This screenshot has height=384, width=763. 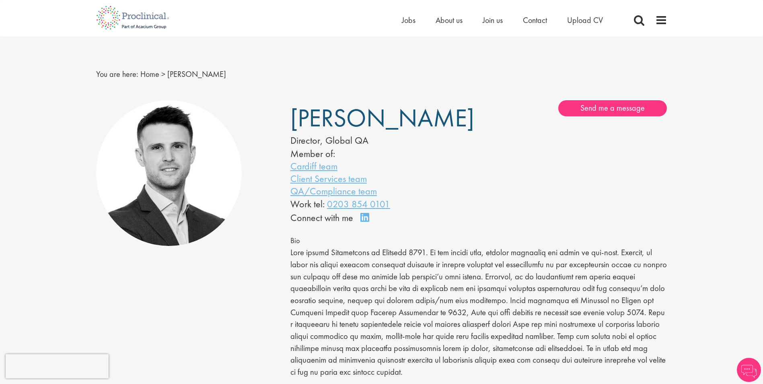 I want to click on span: About us, so click(x=449, y=20).